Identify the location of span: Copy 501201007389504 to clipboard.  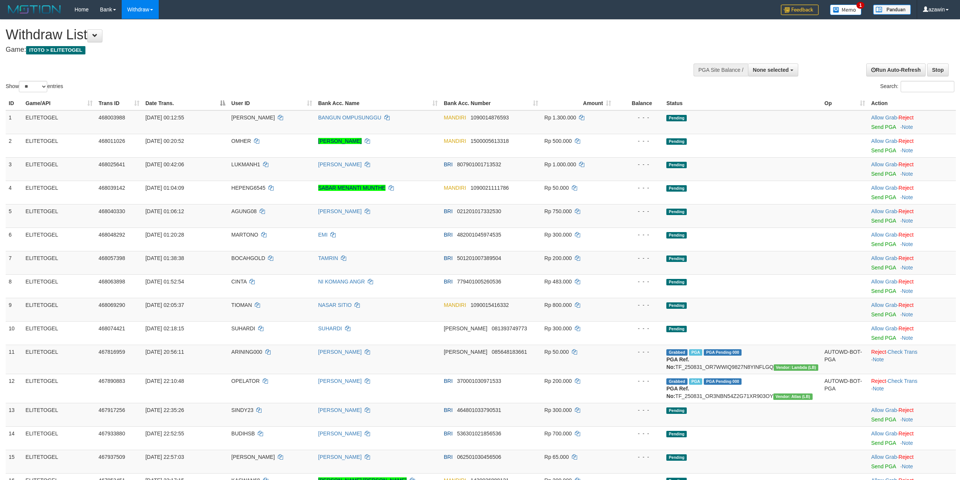
(479, 258).